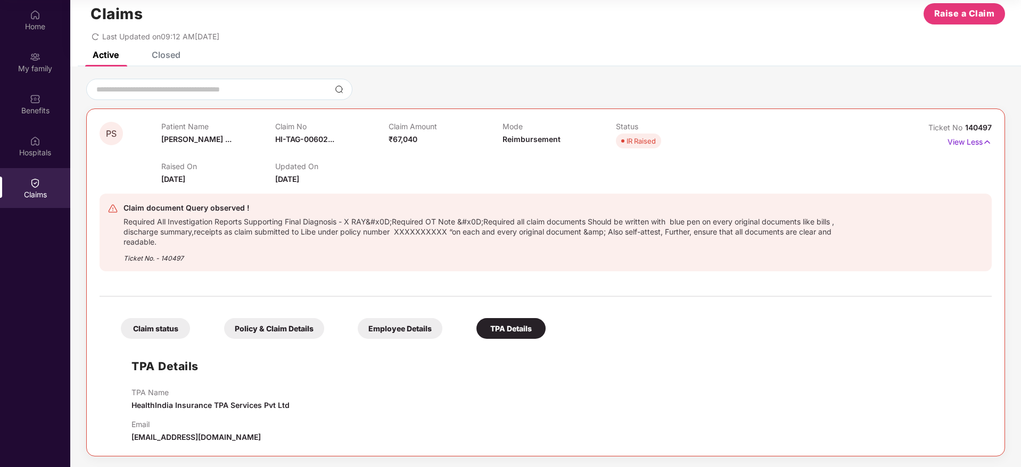 The image size is (1021, 467). What do you see at coordinates (987, 142) in the screenshot?
I see `img: svg+xml;base64,PHN2ZyB4bWxucz0iaHR0cDovL3d3dy53My5vcmcvMjAwMC9zdmciIHdpZHRoPSIxNyIgaGVpZ2h0PSIxNy...` at bounding box center [987, 142].